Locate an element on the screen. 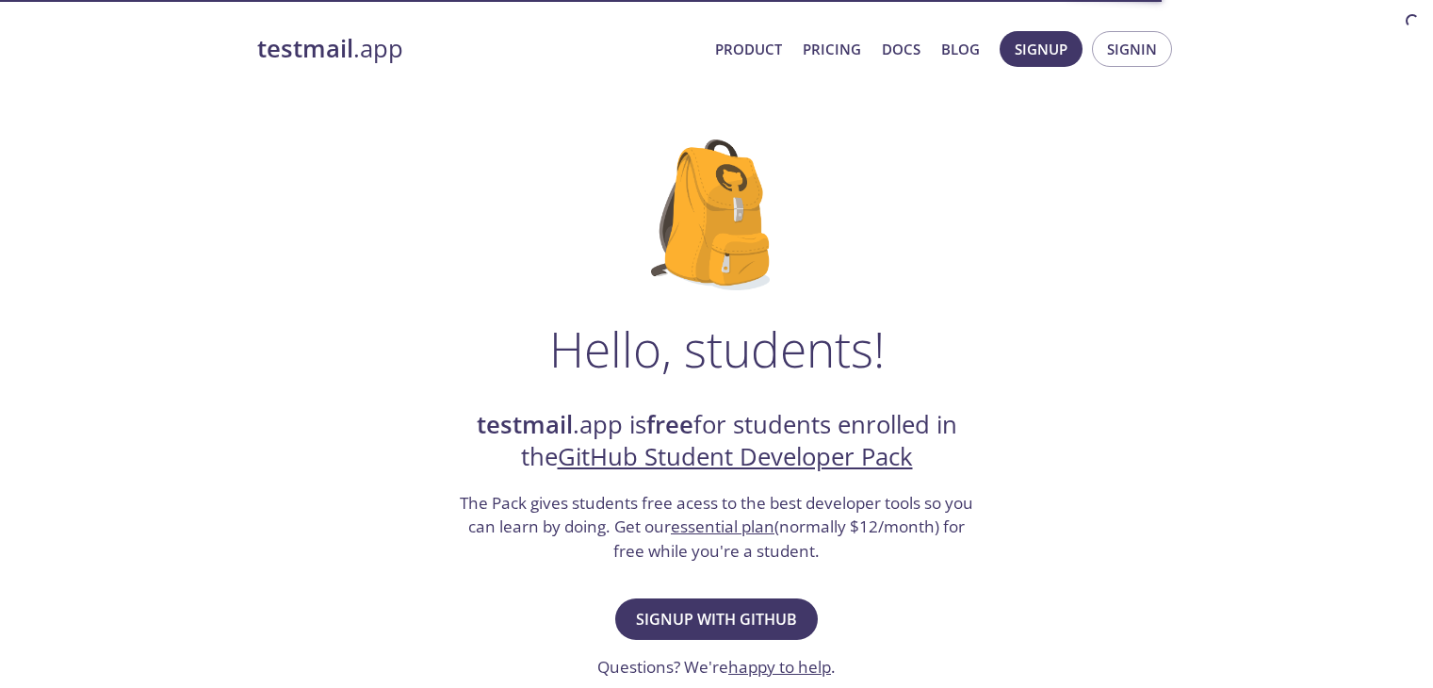 Image resolution: width=1433 pixels, height=688 pixels. span: Signin is located at coordinates (1131, 49).